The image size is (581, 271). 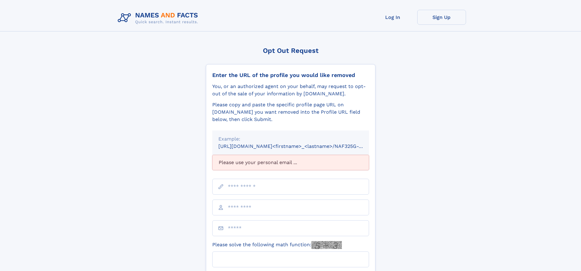 I want to click on a: Sign Up, so click(x=442, y=17).